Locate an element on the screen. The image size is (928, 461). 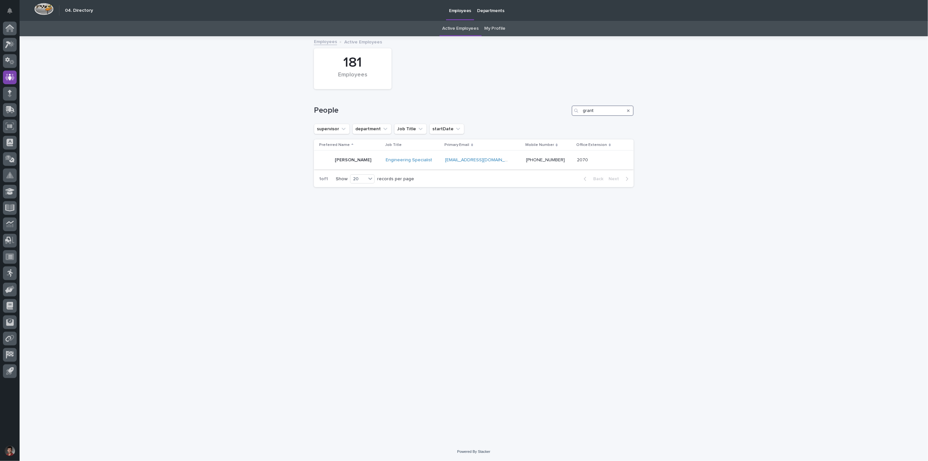
span: Back is located at coordinates (596, 179).